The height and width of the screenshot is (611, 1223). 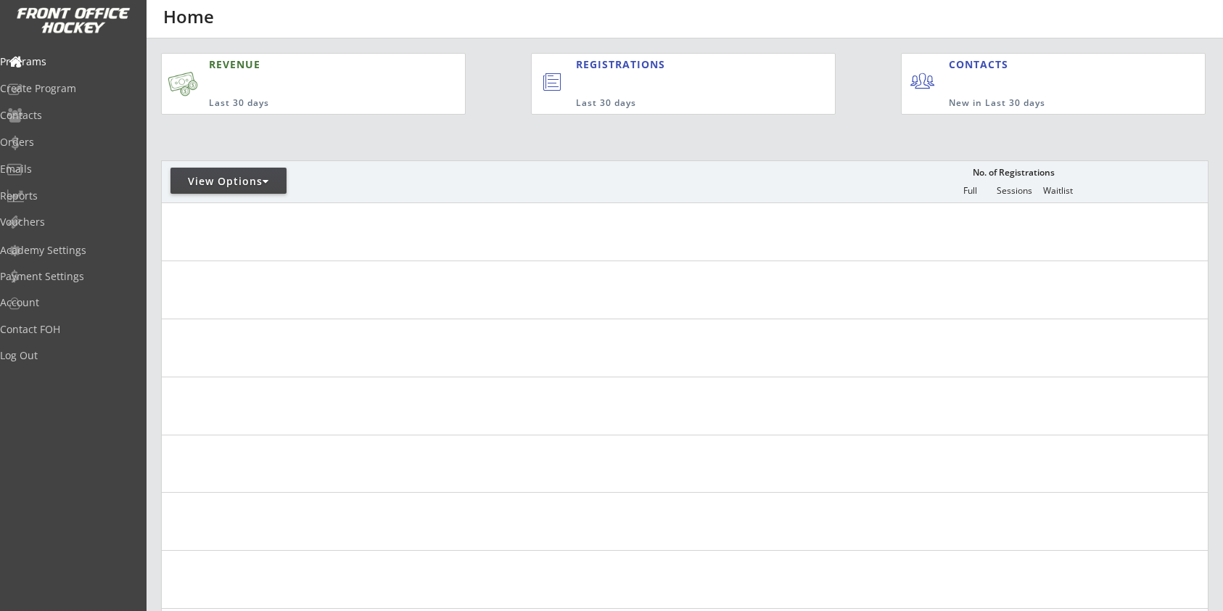 I want to click on div: View Options, so click(x=228, y=181).